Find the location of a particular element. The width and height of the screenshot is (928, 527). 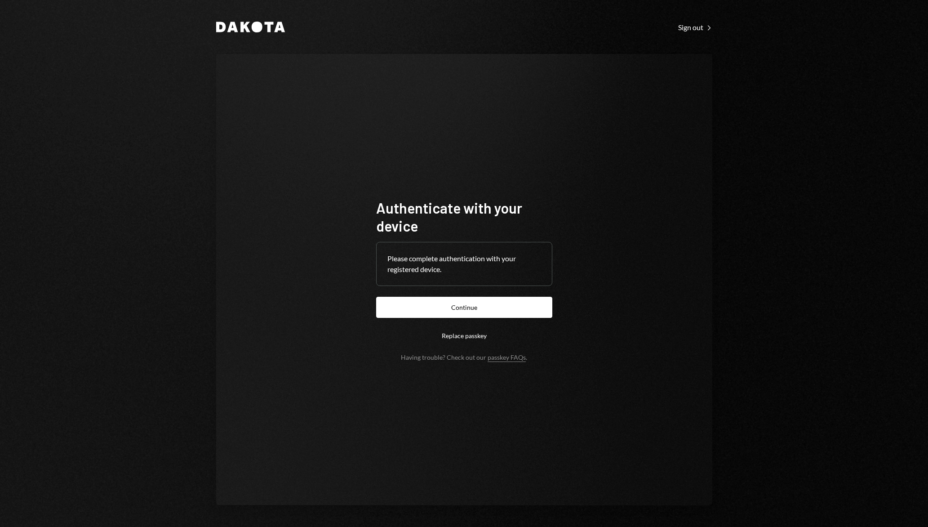

div: Sign out is located at coordinates (695, 27).